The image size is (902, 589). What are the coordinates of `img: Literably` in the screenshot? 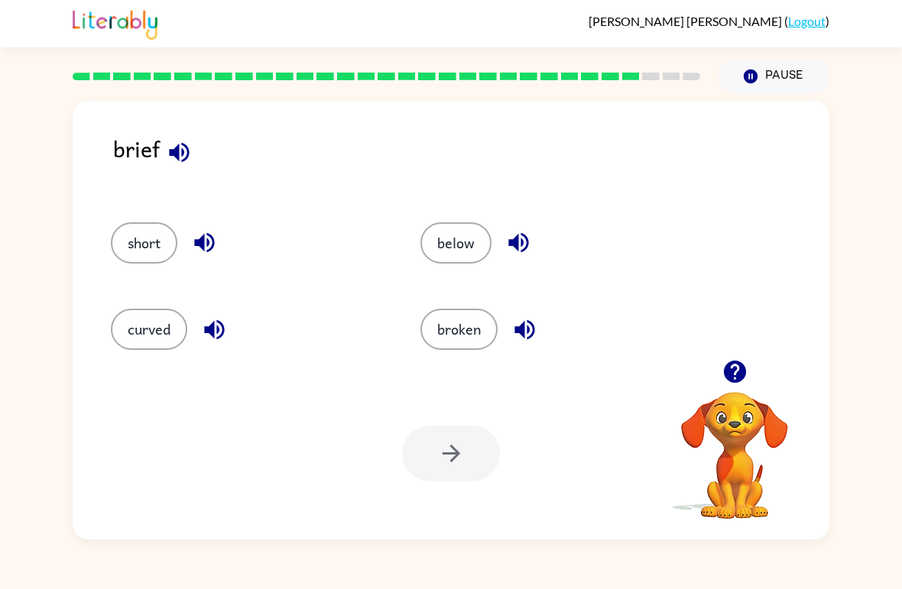 It's located at (115, 23).